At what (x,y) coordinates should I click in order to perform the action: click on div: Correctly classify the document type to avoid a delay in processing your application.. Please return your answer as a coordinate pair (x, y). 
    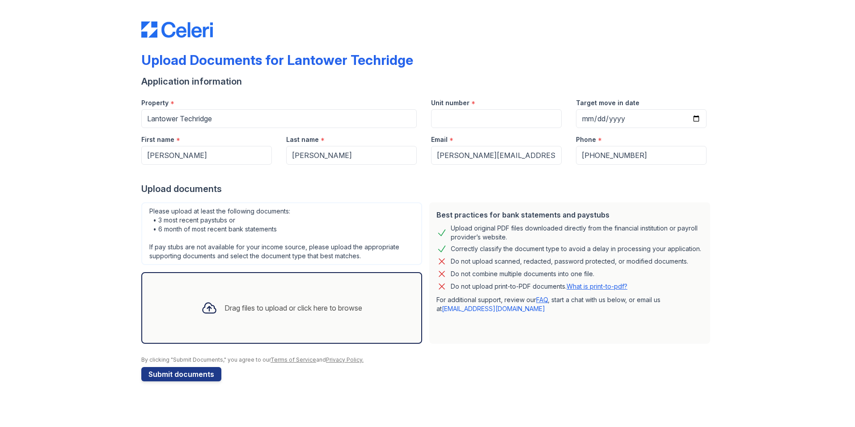
    Looking at the image, I should click on (576, 249).